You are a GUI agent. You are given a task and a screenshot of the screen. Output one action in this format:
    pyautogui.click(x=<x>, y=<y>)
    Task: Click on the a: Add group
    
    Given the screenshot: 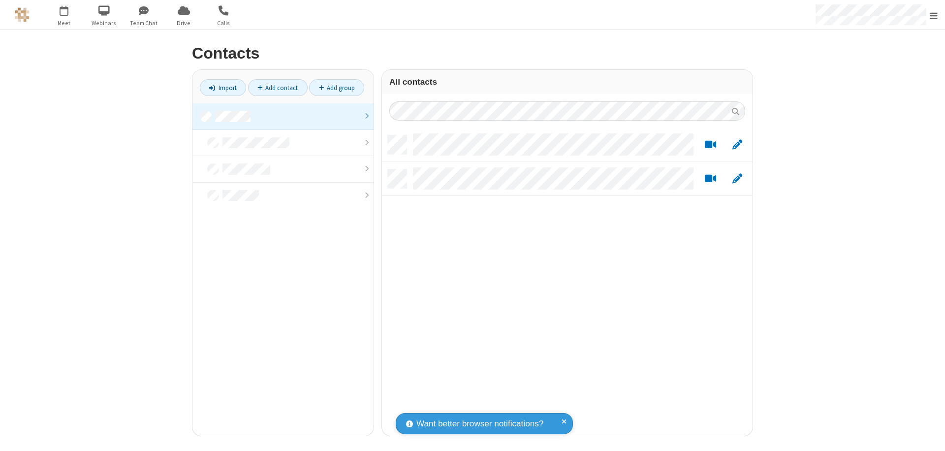 What is the action you would take?
    pyautogui.click(x=337, y=88)
    